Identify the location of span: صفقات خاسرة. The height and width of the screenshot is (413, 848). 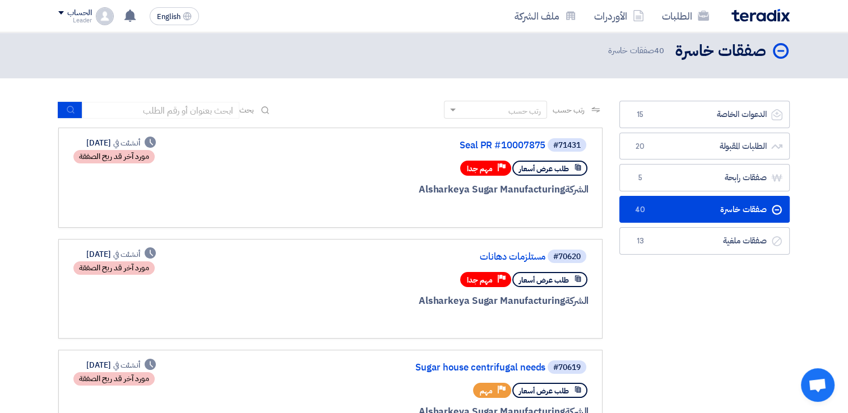
(637, 50).